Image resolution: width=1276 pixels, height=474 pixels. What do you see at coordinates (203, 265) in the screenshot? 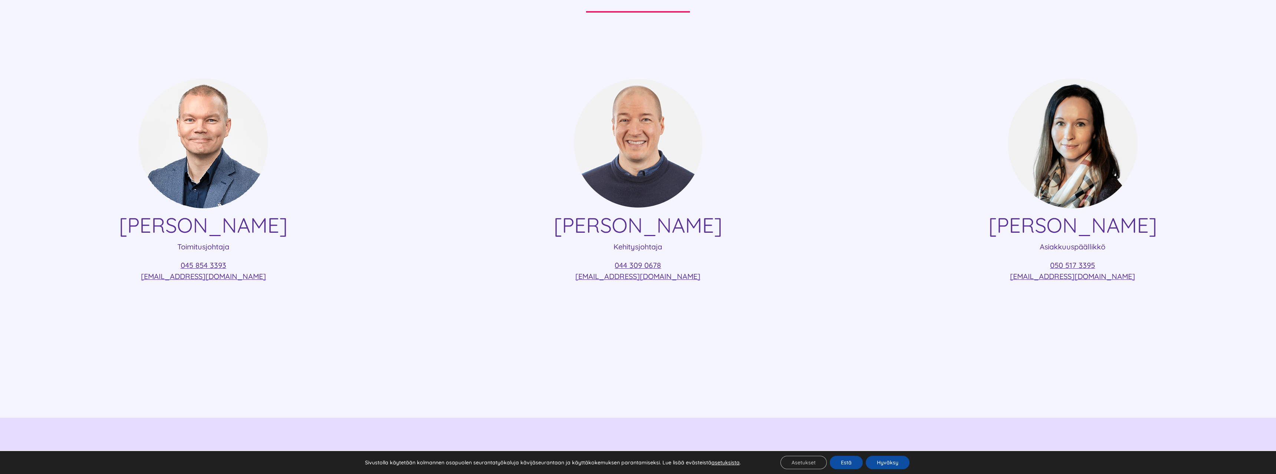
I see `a: 045 854 3393` at bounding box center [203, 265].